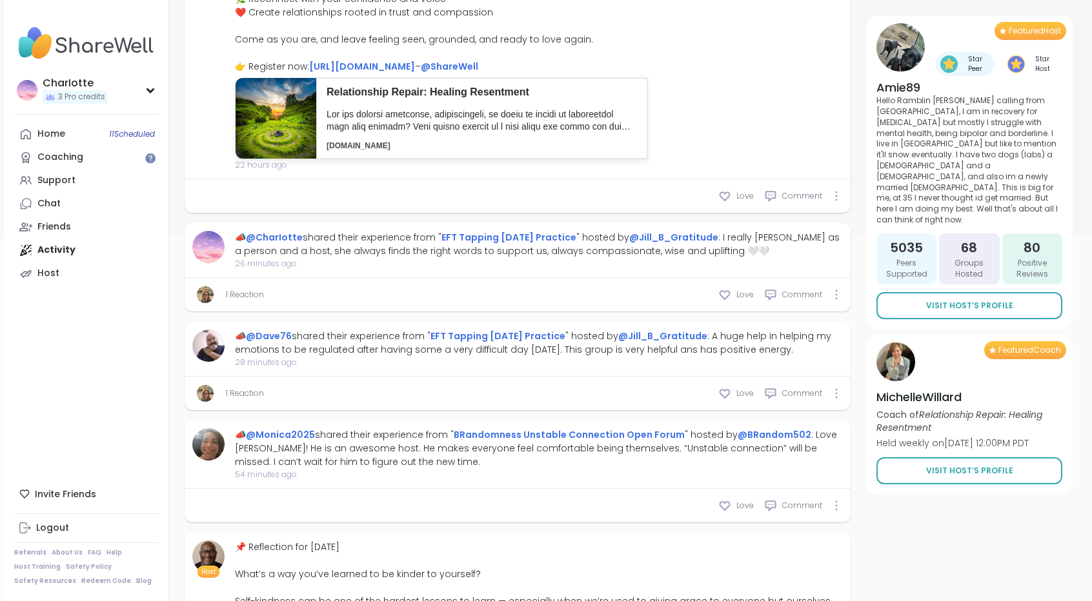 This screenshot has width=1092, height=601. Describe the element at coordinates (67, 553) in the screenshot. I see `a: About Us` at that location.